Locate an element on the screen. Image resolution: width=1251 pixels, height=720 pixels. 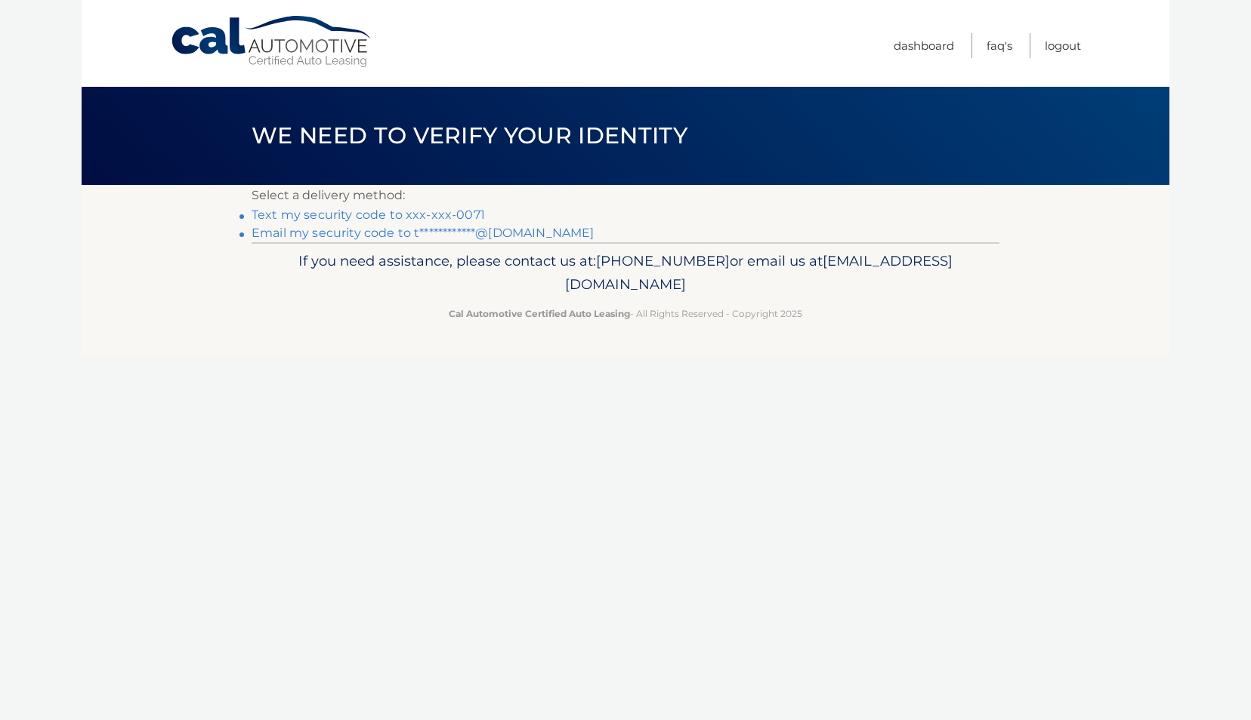
a: Dashboard is located at coordinates (924, 45).